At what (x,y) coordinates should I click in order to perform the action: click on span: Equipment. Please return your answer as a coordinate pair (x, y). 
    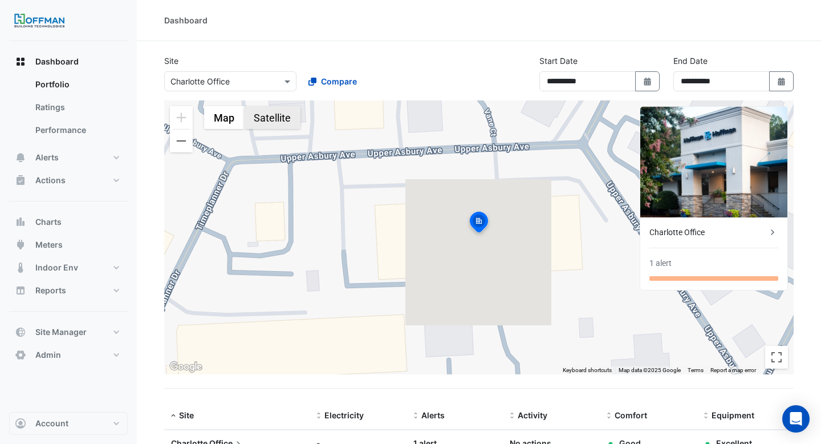
    Looking at the image, I should click on (733, 415).